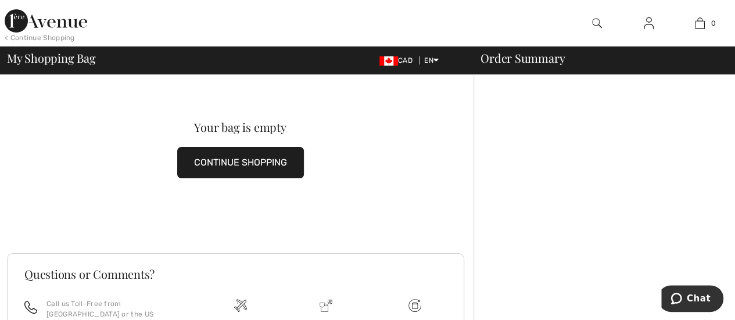 This screenshot has width=735, height=320. Describe the element at coordinates (700, 23) in the screenshot. I see `img: My Bag` at that location.